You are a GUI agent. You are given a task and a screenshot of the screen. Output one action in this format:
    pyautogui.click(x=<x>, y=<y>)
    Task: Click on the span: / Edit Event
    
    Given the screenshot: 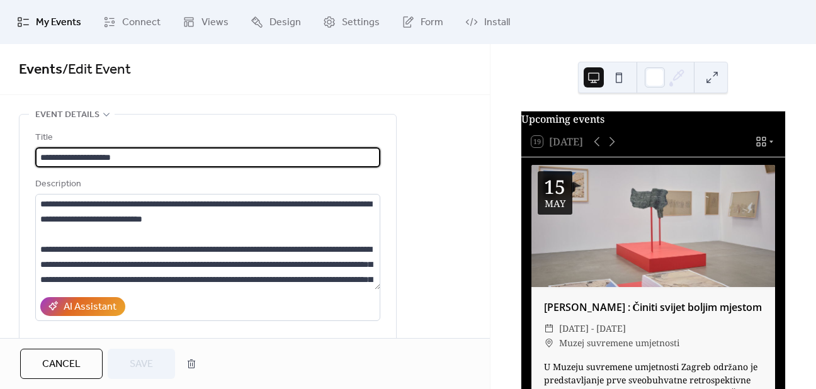 What is the action you would take?
    pyautogui.click(x=96, y=70)
    